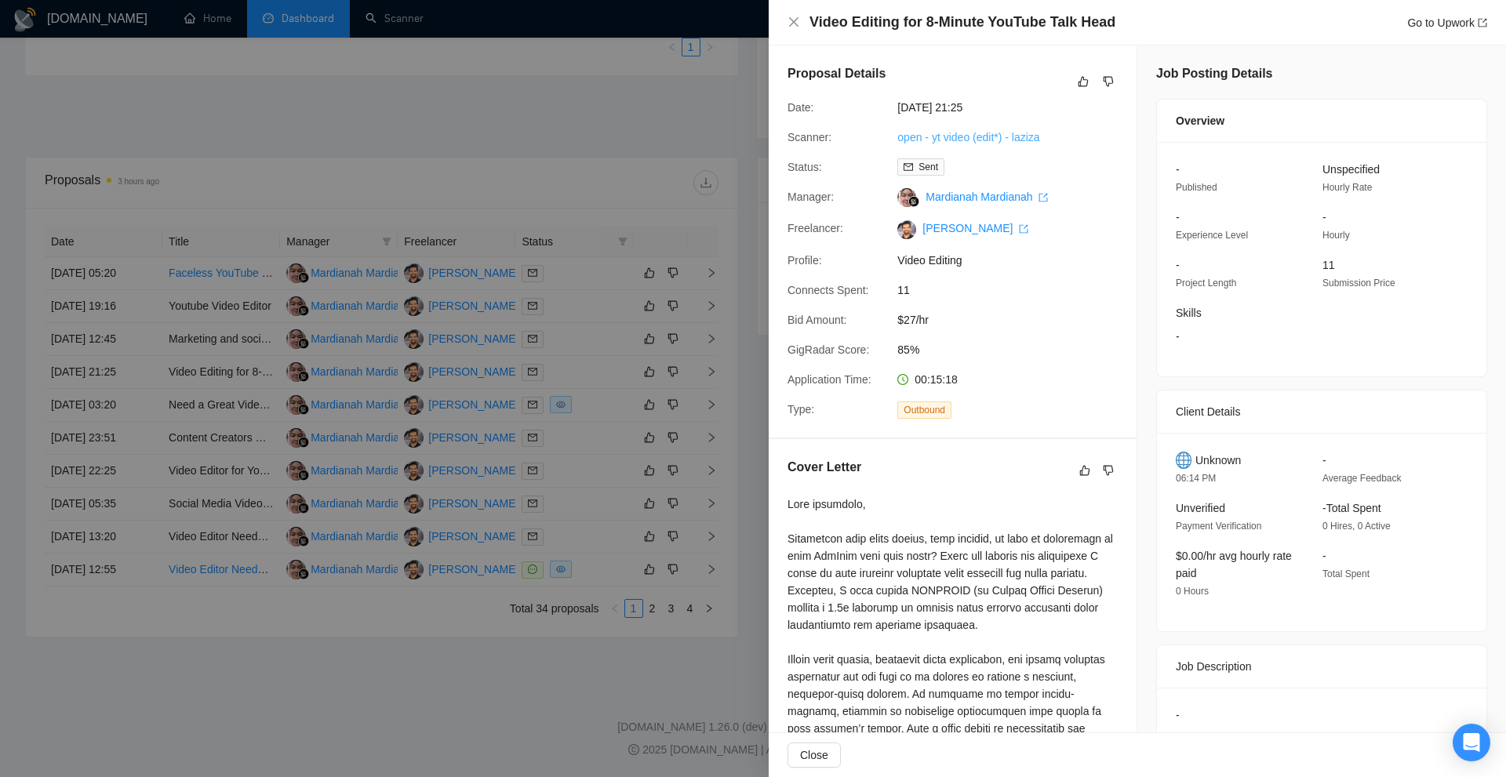 This screenshot has height=777, width=1506. Describe the element at coordinates (817, 320) in the screenshot. I see `span: Bid Amount:` at that location.